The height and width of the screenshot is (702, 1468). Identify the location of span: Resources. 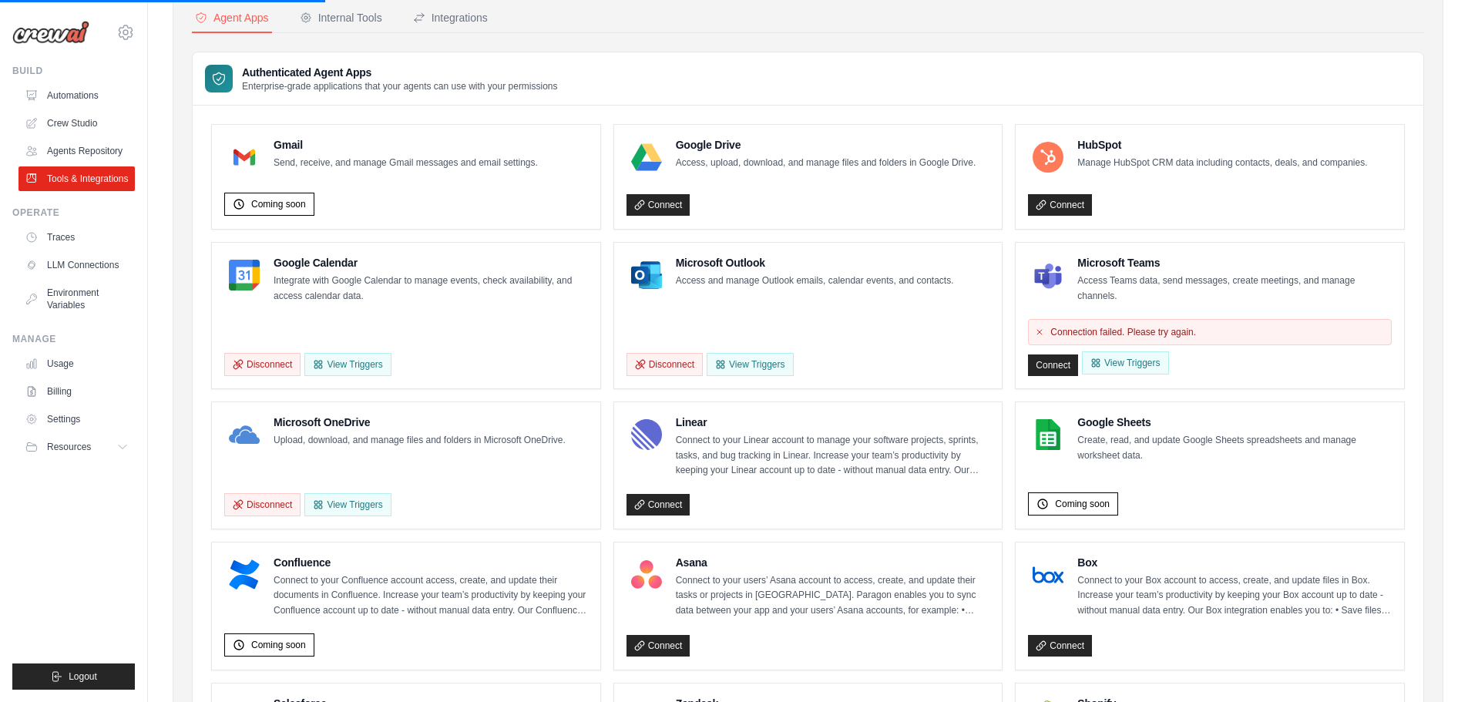
(69, 447).